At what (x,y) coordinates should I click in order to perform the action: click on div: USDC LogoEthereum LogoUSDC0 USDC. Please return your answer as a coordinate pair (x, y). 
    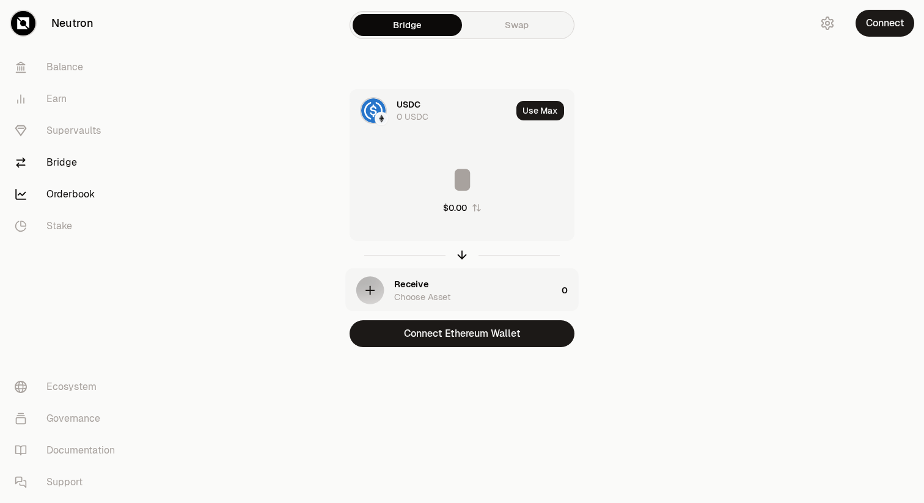
    Looking at the image, I should click on (431, 111).